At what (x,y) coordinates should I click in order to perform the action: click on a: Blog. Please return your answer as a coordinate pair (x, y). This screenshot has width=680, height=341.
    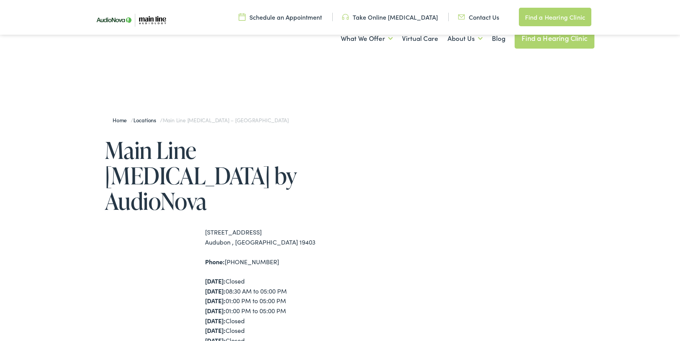
    Looking at the image, I should click on (499, 39).